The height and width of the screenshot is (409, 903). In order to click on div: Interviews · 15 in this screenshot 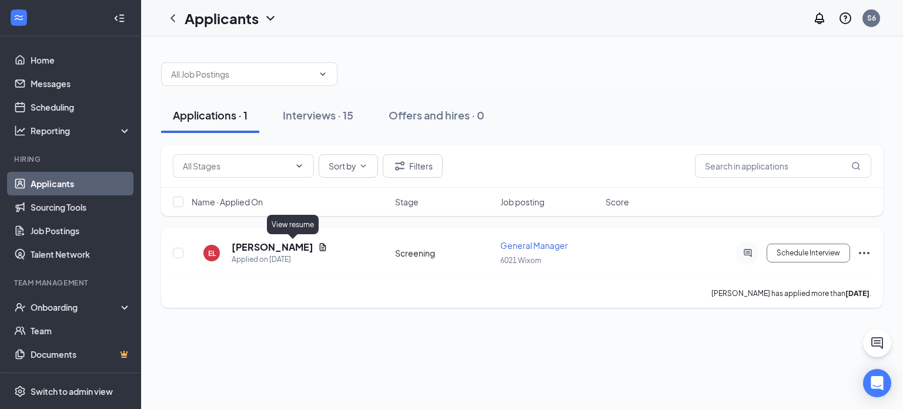, I will do `click(318, 115)`.